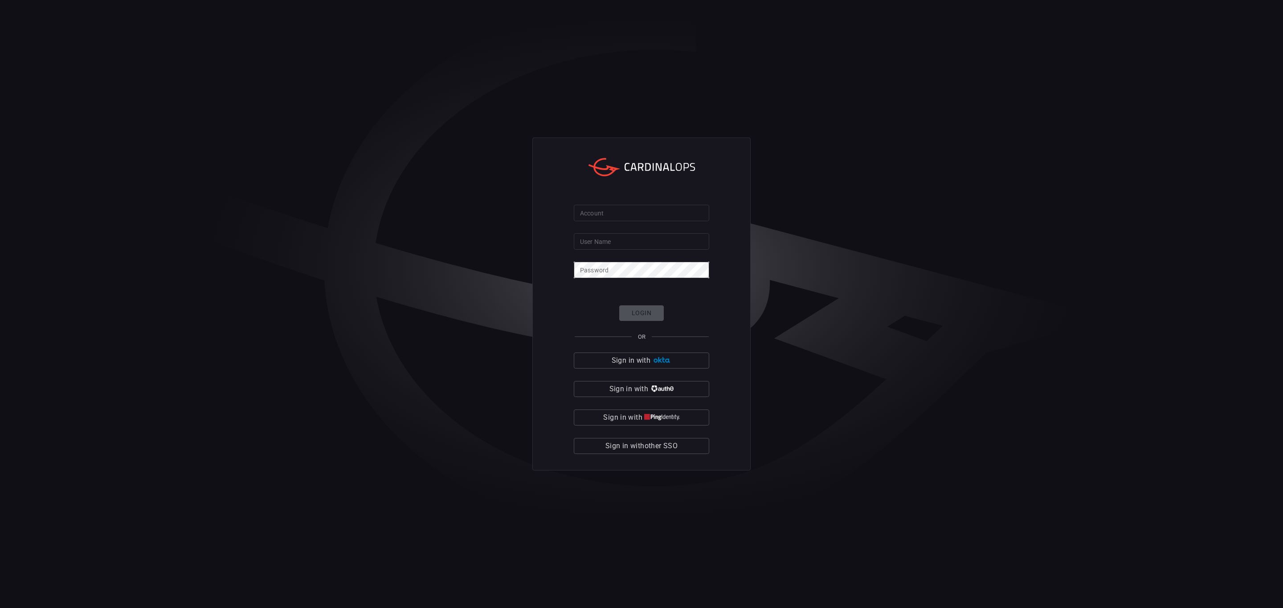 This screenshot has height=608, width=1283. I want to click on input: Type your user name, so click(641, 241).